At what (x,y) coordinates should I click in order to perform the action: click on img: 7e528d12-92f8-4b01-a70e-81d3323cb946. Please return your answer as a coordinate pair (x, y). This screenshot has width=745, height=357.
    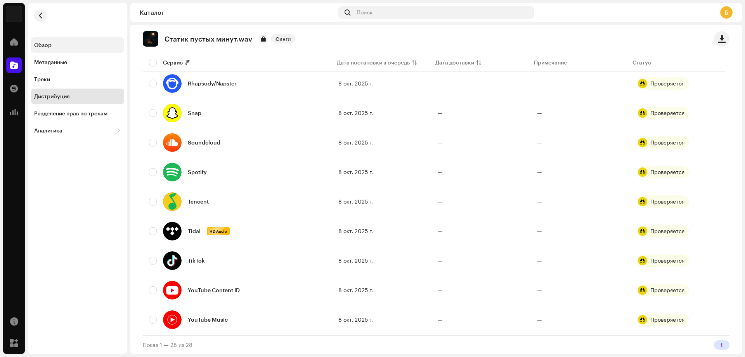
    Looking at the image, I should click on (151, 39).